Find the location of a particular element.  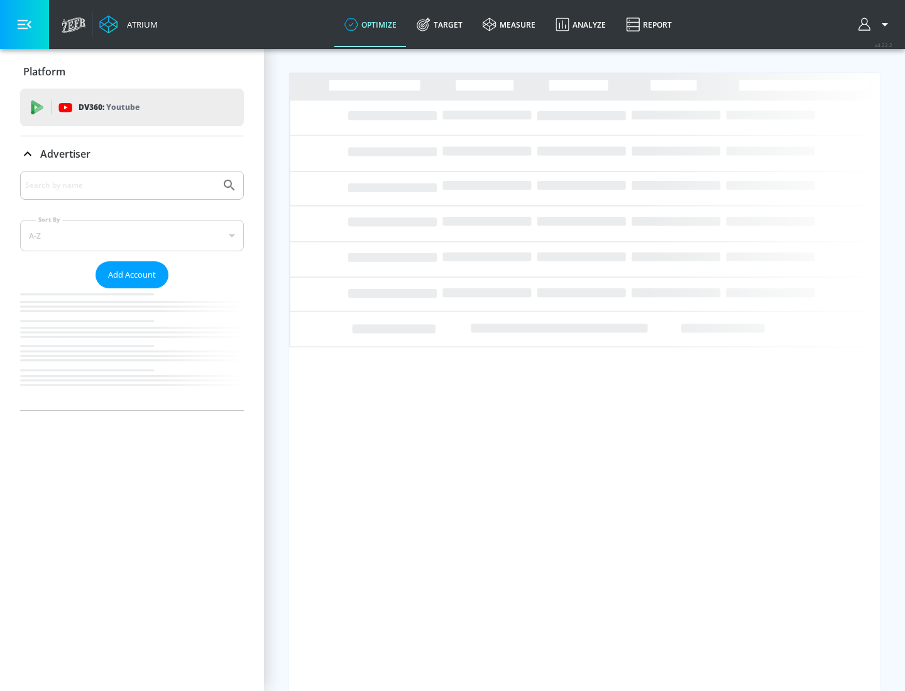

p: Advertiser is located at coordinates (65, 154).